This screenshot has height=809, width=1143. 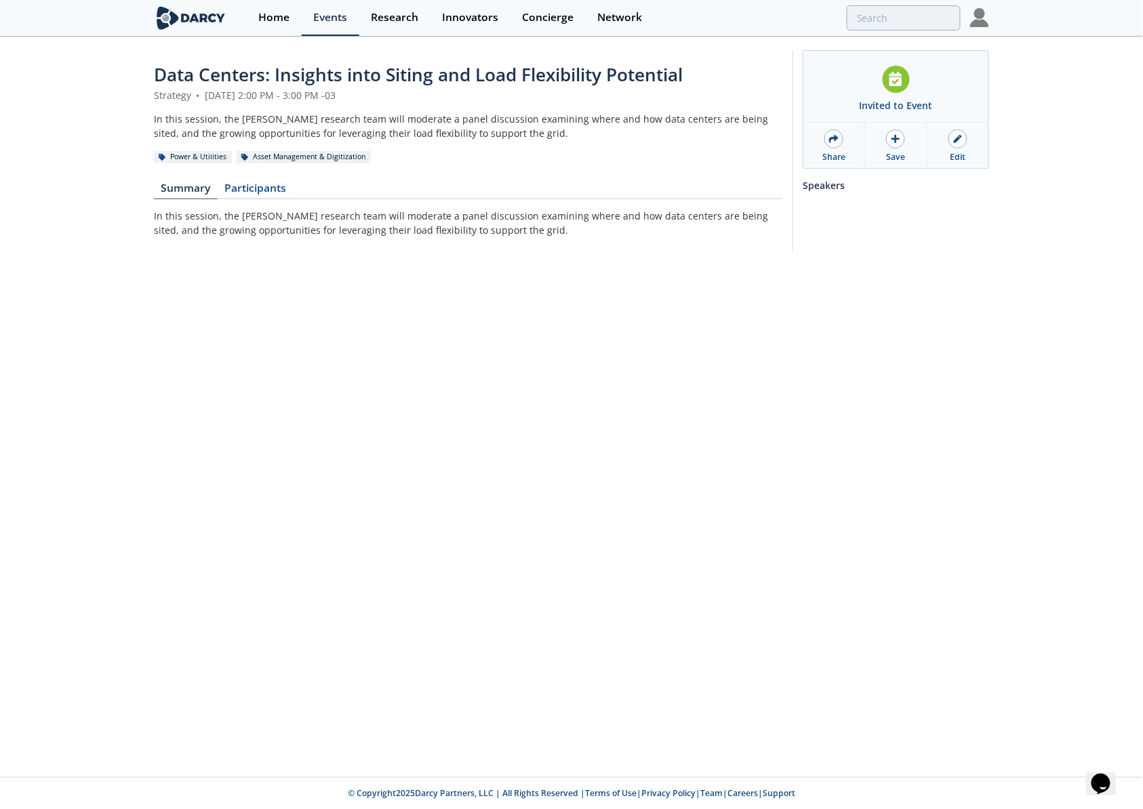 What do you see at coordinates (742, 793) in the screenshot?
I see `a: Careers` at bounding box center [742, 793].